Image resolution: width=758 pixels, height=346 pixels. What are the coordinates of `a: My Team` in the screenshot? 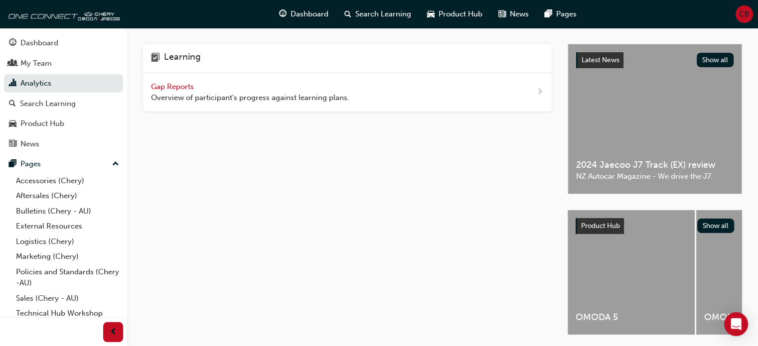 It's located at (63, 63).